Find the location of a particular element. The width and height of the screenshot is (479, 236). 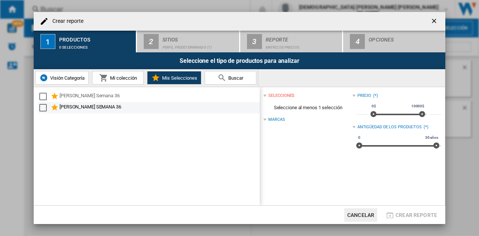

div: Reporte is located at coordinates (302, 37).